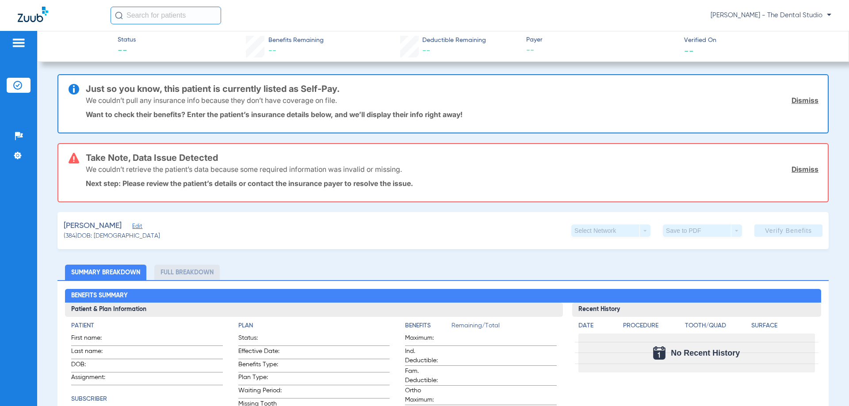 The height and width of the screenshot is (406, 849). What do you see at coordinates (759, 40) in the screenshot?
I see `span: Verified On` at bounding box center [759, 40].